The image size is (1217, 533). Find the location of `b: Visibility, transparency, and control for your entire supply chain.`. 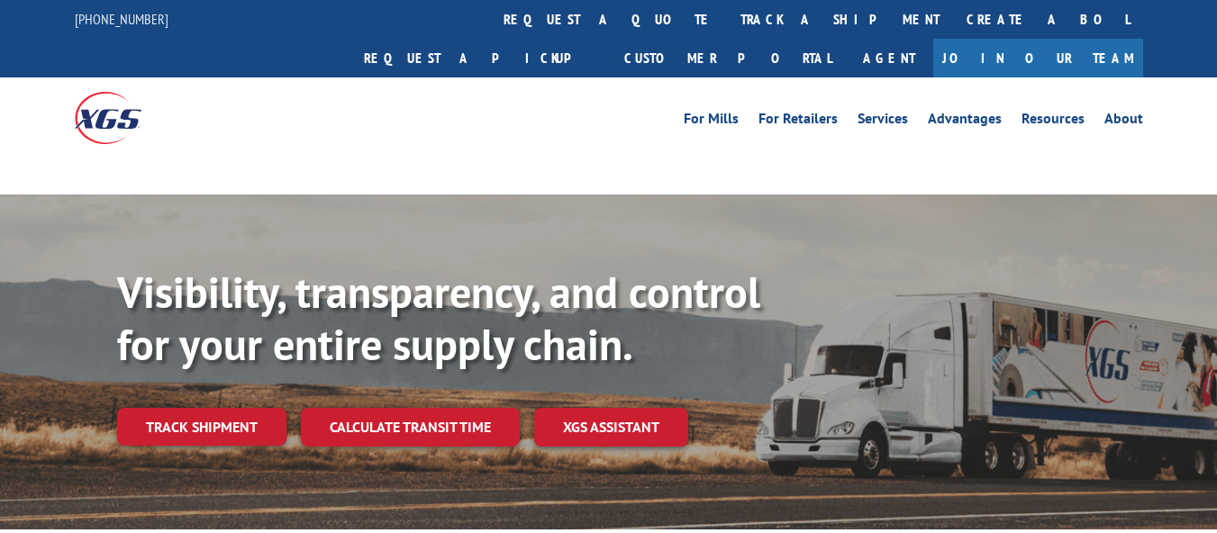

b: Visibility, transparency, and control for your entire supply chain. is located at coordinates (439, 318).